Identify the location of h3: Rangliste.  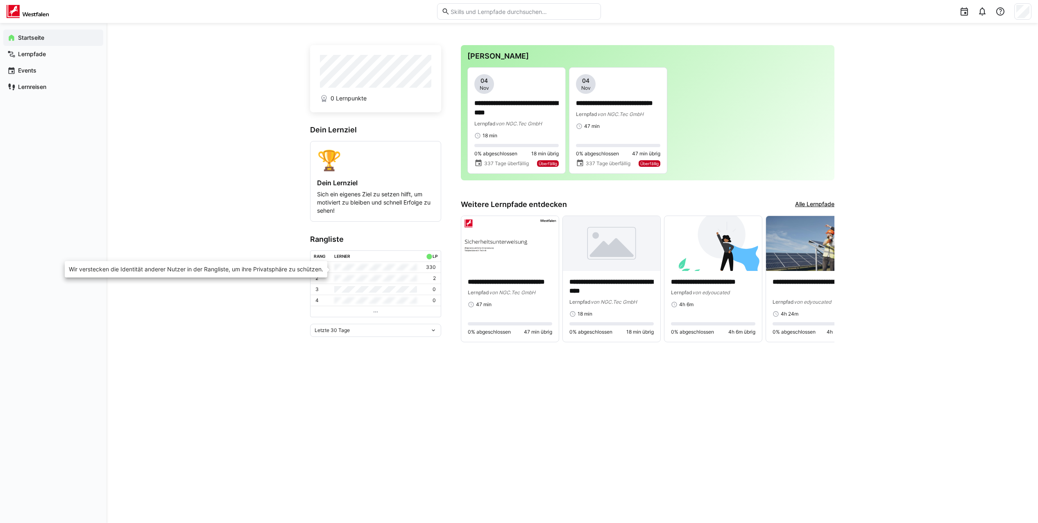
(376, 239).